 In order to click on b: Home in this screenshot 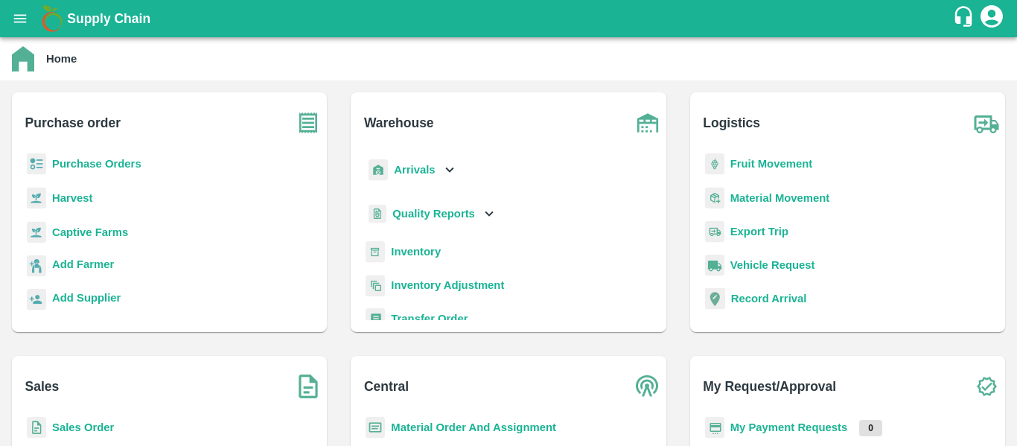, I will do `click(61, 59)`.